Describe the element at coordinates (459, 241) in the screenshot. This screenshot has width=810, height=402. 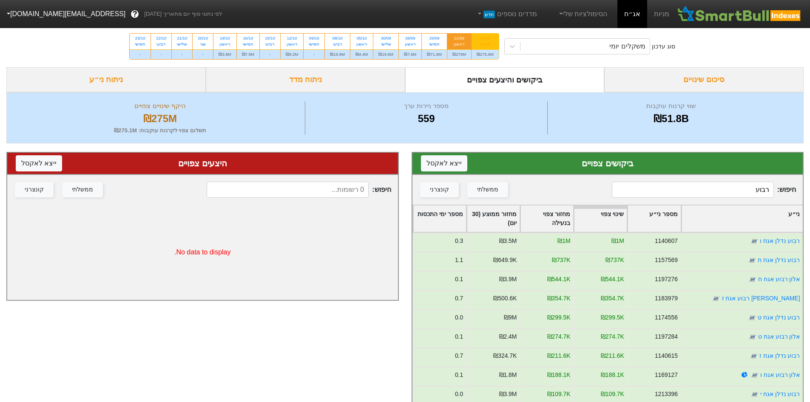
I see `div: 0.3` at that location.